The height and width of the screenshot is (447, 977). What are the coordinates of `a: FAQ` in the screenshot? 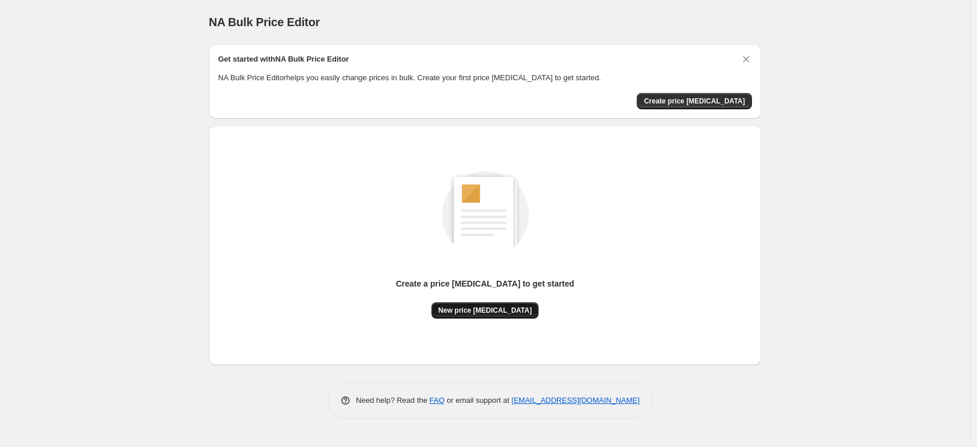 It's located at (437, 400).